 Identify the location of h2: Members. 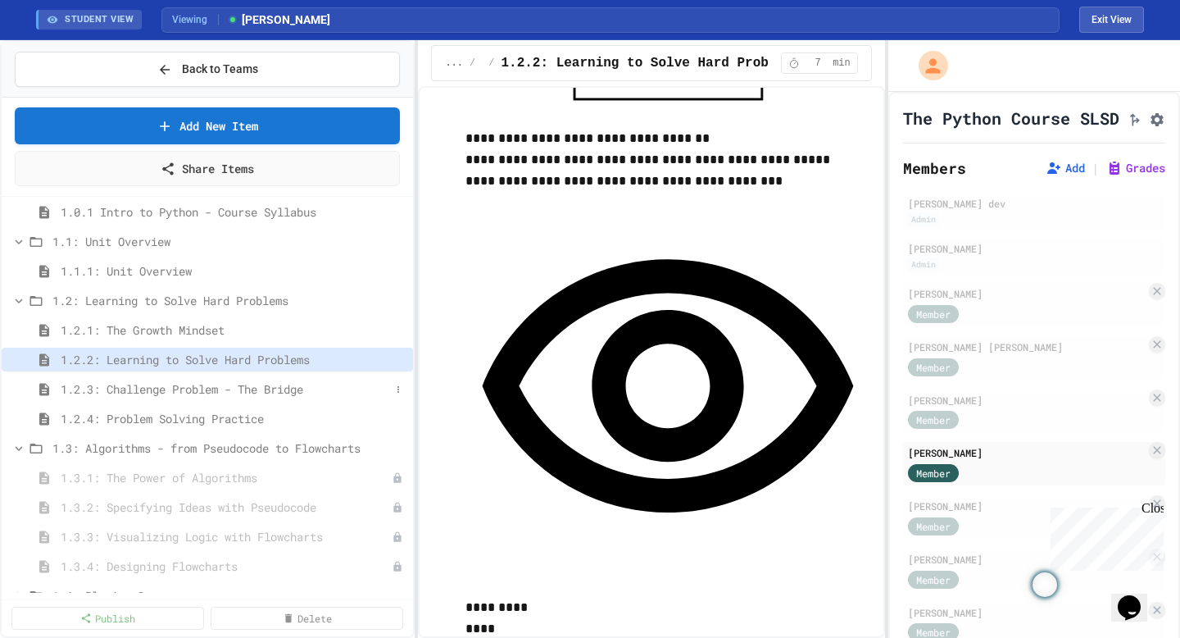
(935, 168).